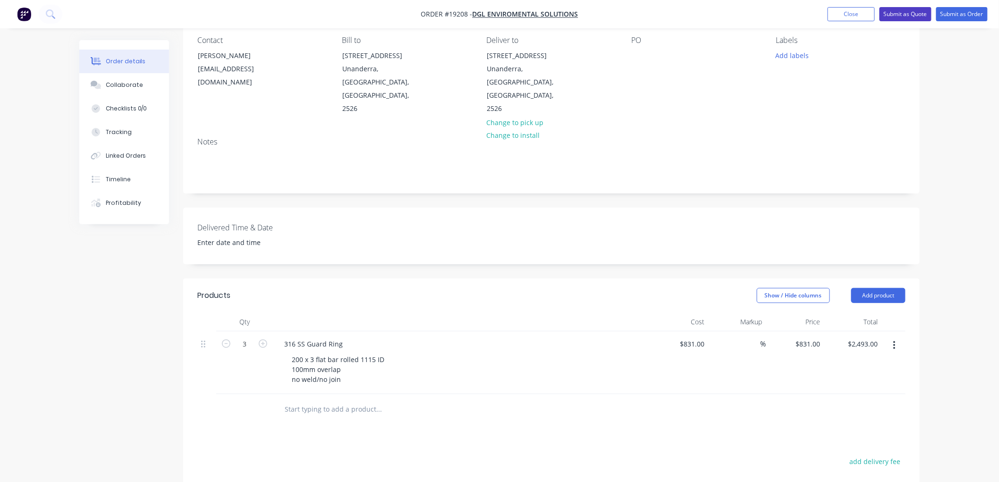 Image resolution: width=999 pixels, height=482 pixels. Describe the element at coordinates (244, 322) in the screenshot. I see `div: Qty` at that location.